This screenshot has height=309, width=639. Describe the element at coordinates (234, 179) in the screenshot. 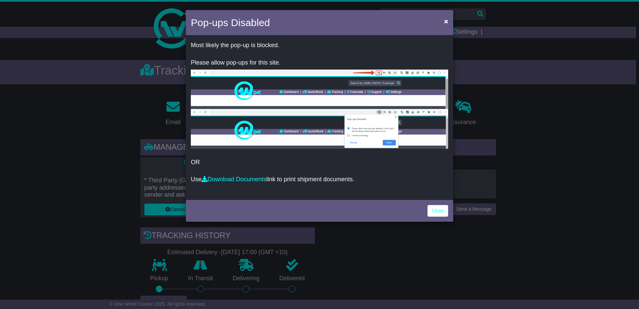

I see `a: Download Documents` at that location.